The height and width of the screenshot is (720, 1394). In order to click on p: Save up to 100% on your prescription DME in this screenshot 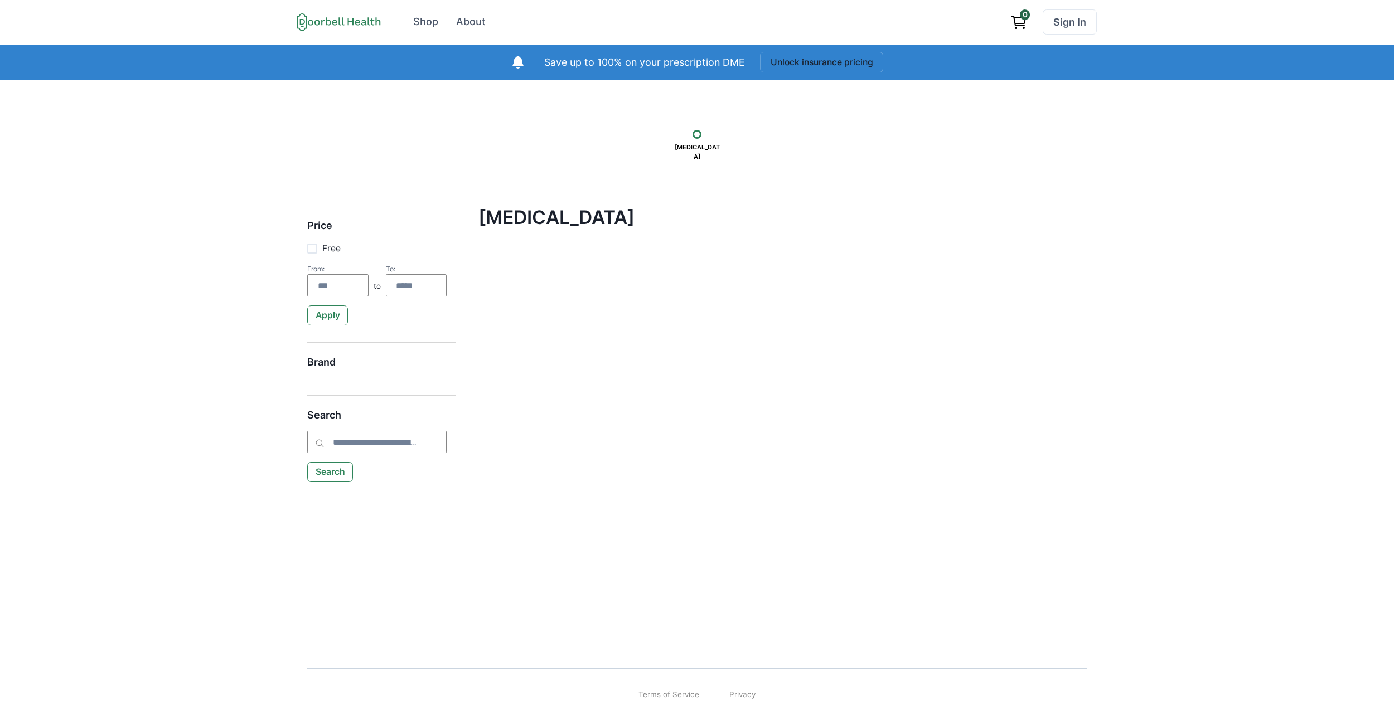, I will do `click(645, 62)`.